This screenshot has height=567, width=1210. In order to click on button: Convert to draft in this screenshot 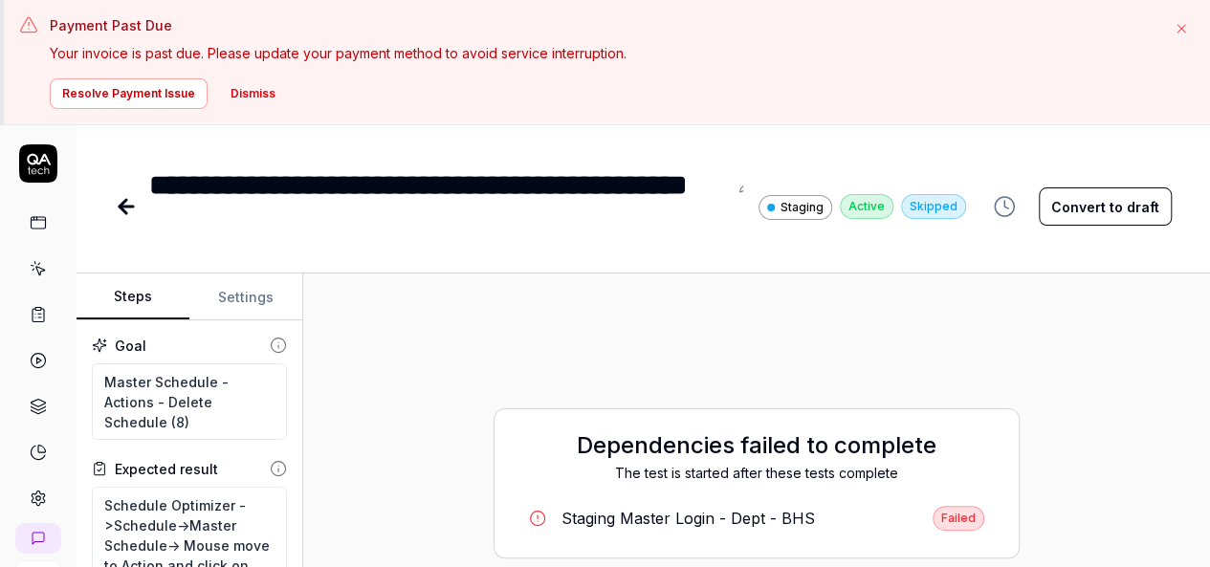, I will do `click(1105, 207)`.